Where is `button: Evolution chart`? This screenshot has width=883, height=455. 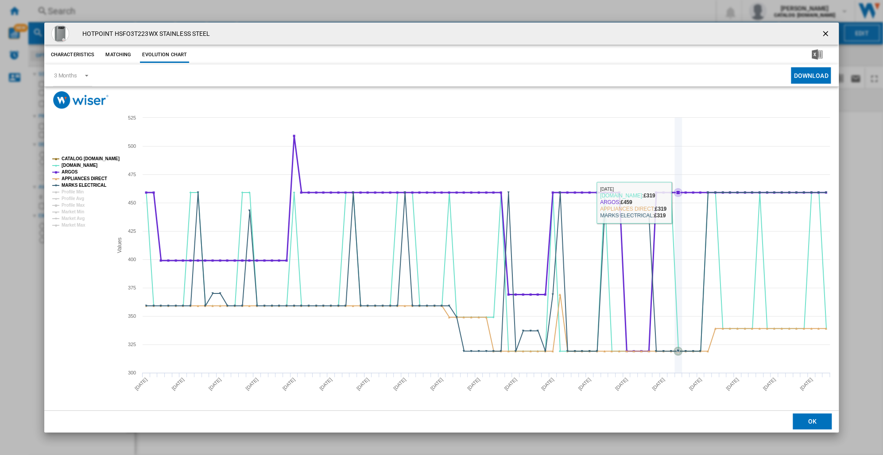 button: Evolution chart is located at coordinates (164, 55).